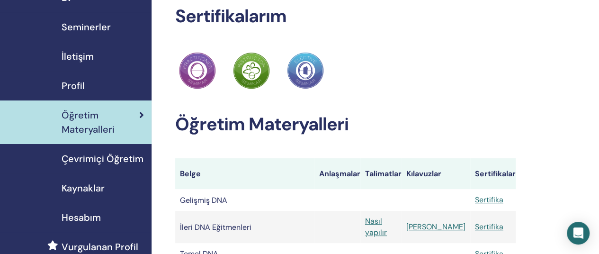  I want to click on font: Gelişmiş DNA, so click(204, 200).